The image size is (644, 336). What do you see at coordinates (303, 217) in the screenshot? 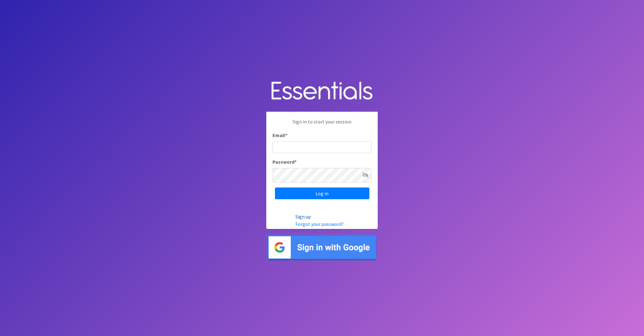
I see `a: Sign up` at bounding box center [303, 217].